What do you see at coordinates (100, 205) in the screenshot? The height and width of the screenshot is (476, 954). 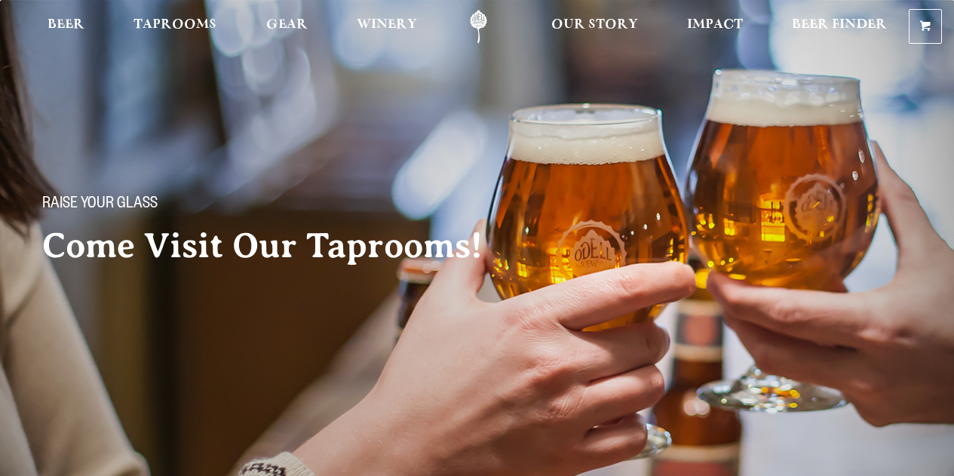 I see `span: Raise your glass` at bounding box center [100, 205].